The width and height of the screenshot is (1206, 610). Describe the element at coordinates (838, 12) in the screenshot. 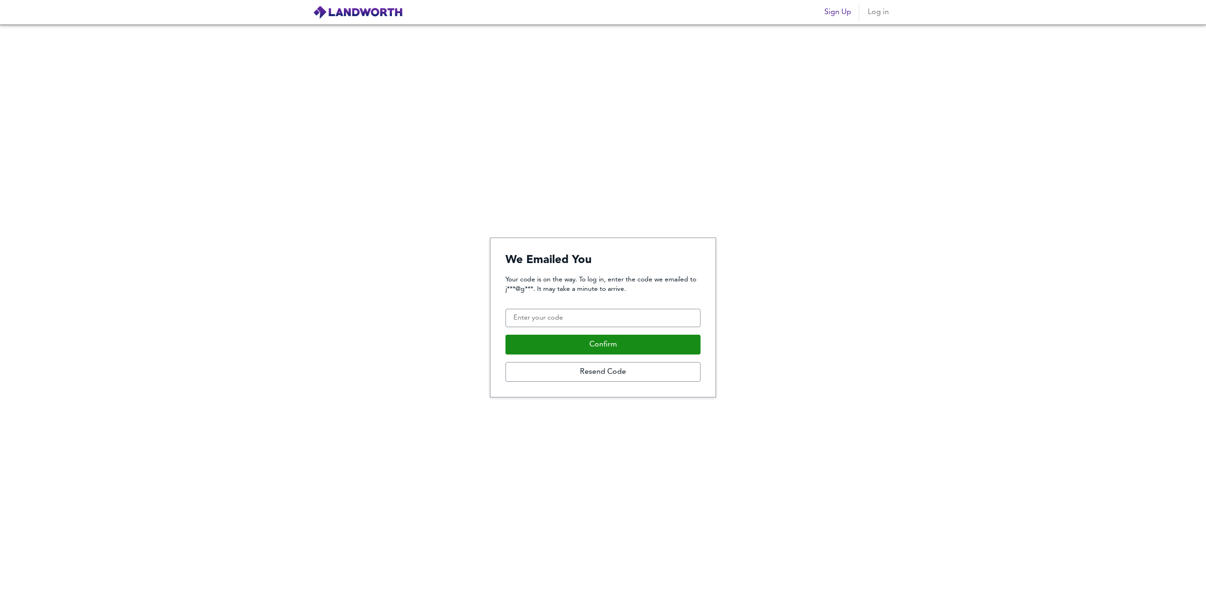

I see `button: Sign Up` at that location.